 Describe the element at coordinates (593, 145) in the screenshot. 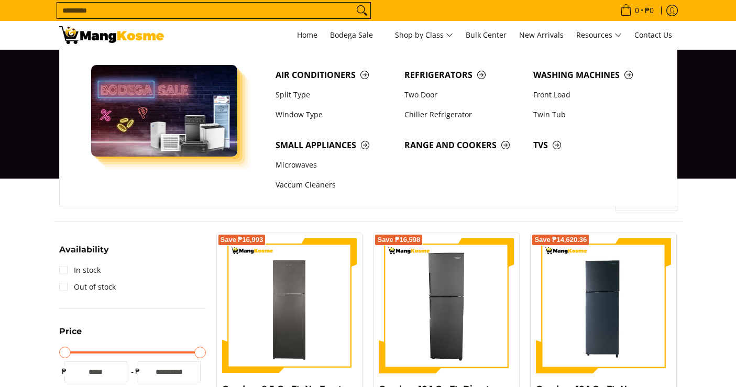

I see `span: TVs` at that location.